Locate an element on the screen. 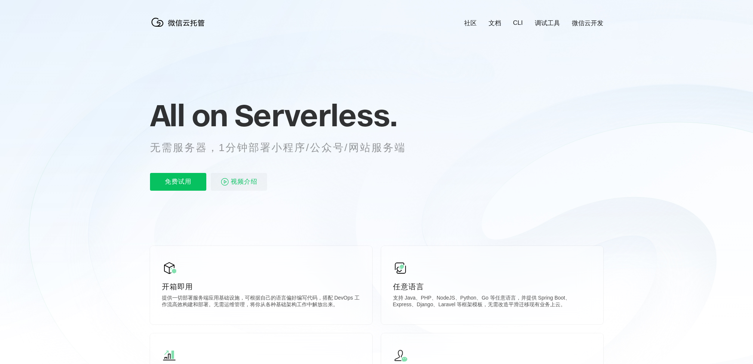 Image resolution: width=753 pixels, height=364 pixels. p: 提供一切部署服务端应用基础设施，可根据自己的语言偏好编写代码，搭配 DevOps 工作流高效构建和部署。无需运维管理，将你从各种基础架构工作中解放出来。 is located at coordinates (261, 302).